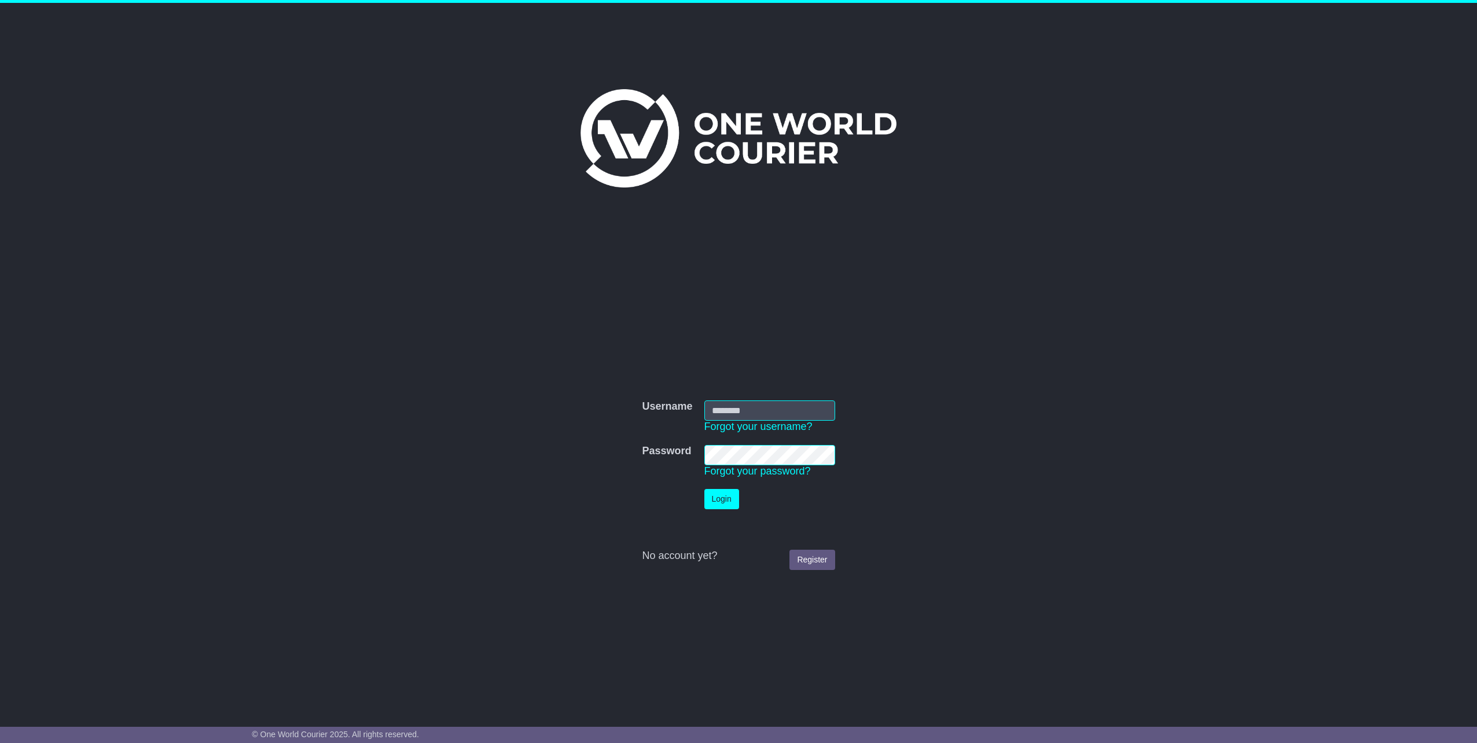 This screenshot has height=743, width=1477. I want to click on label: Username, so click(667, 407).